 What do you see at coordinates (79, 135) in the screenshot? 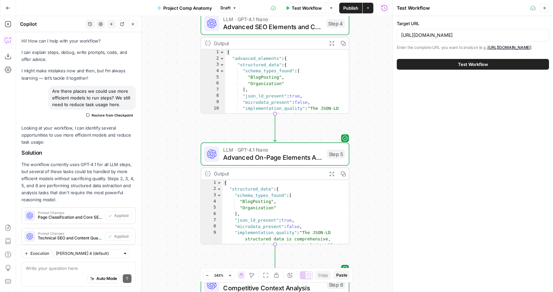
I see `p: Looking at your workflow, I can identify several opportunities to use more efficient models and r...` at bounding box center [79, 135].